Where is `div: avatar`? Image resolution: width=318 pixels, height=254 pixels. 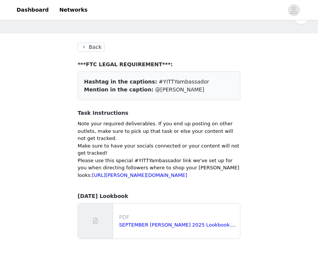 div: avatar is located at coordinates (293, 10).